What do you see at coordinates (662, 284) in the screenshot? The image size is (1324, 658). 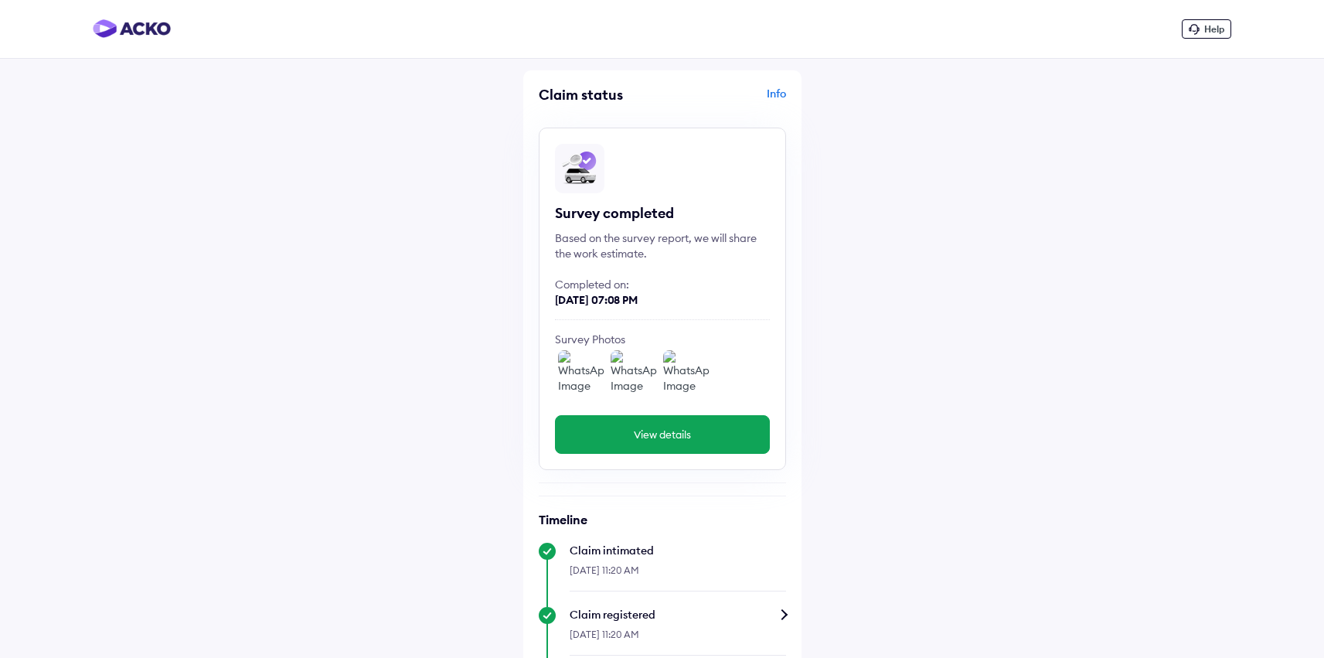 I see `div: Completed on:` at bounding box center [662, 284].